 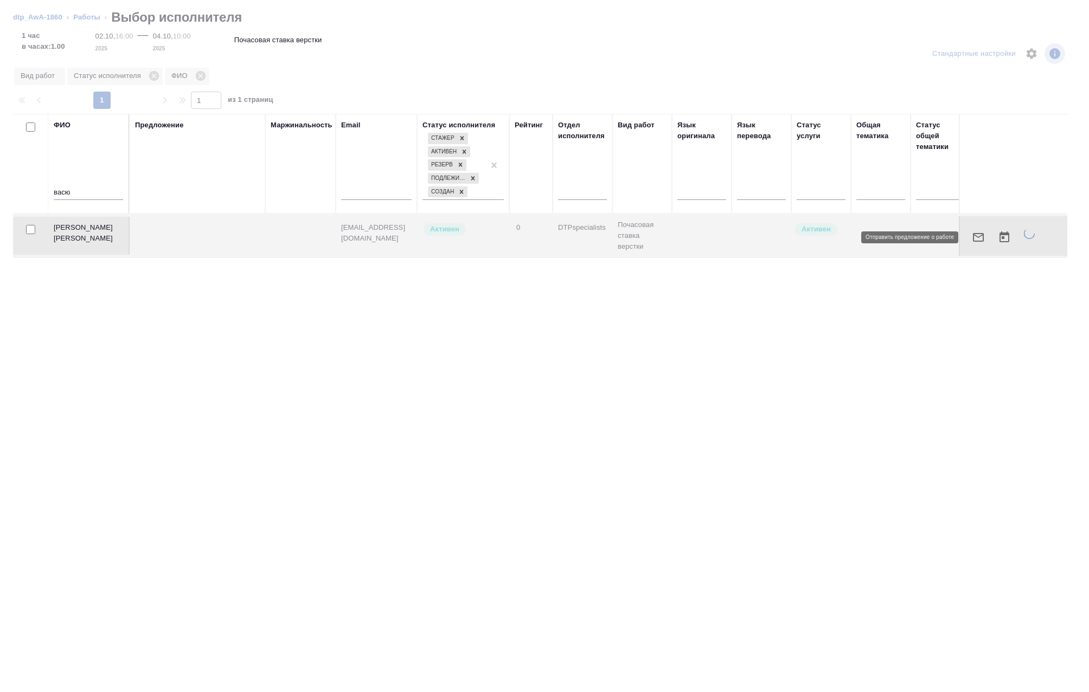 I want to click on div: Вид работ, so click(x=636, y=125).